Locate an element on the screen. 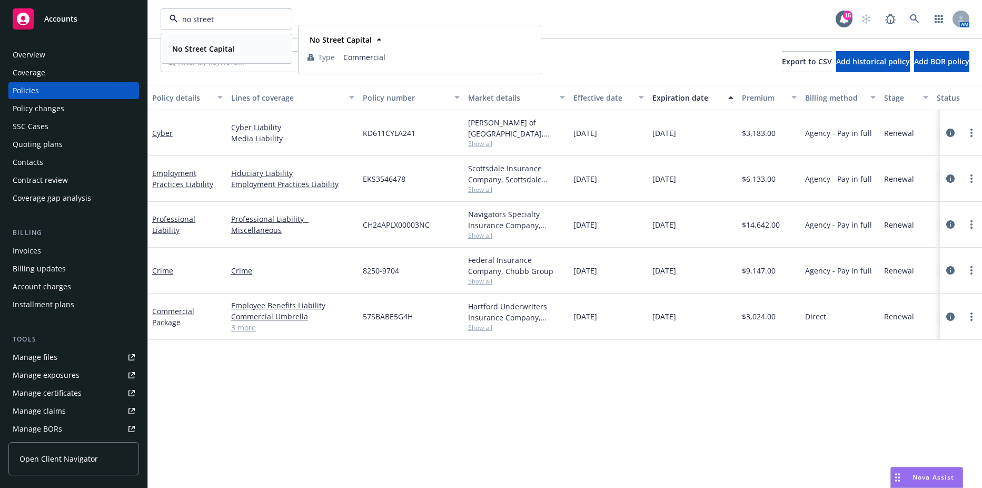 This screenshot has height=488, width=982. div: Policy number is located at coordinates (405, 97).